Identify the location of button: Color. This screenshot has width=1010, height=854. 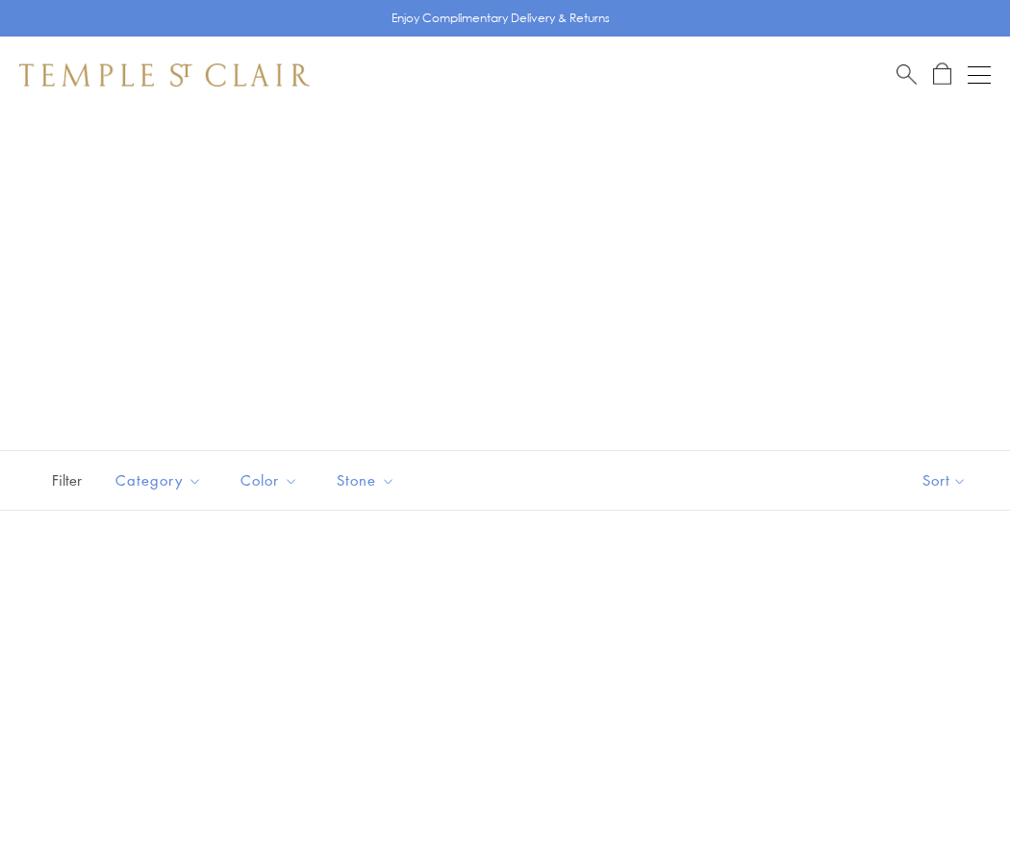
(269, 480).